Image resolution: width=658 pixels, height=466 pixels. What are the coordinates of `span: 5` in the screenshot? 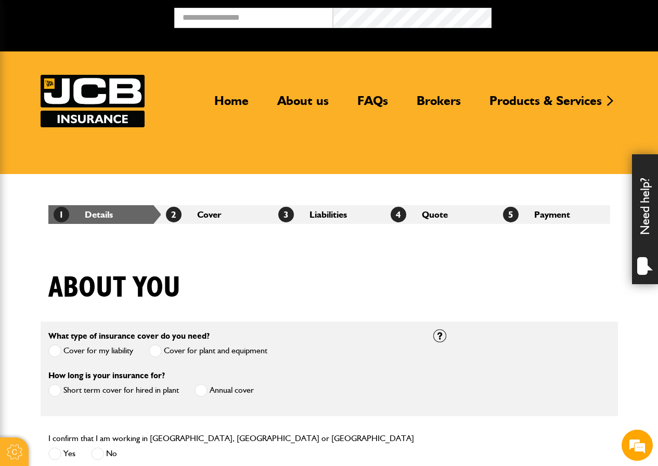 It's located at (510, 215).